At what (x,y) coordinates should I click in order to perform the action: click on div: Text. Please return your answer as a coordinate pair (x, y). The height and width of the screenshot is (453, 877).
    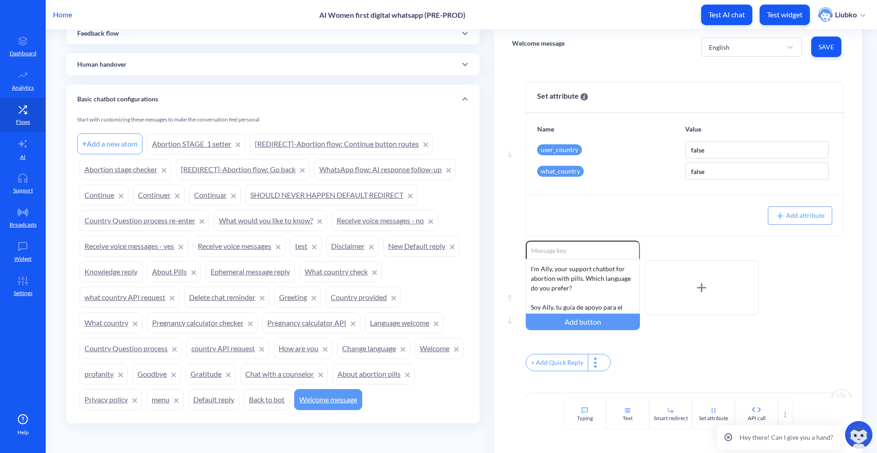
    Looking at the image, I should click on (628, 418).